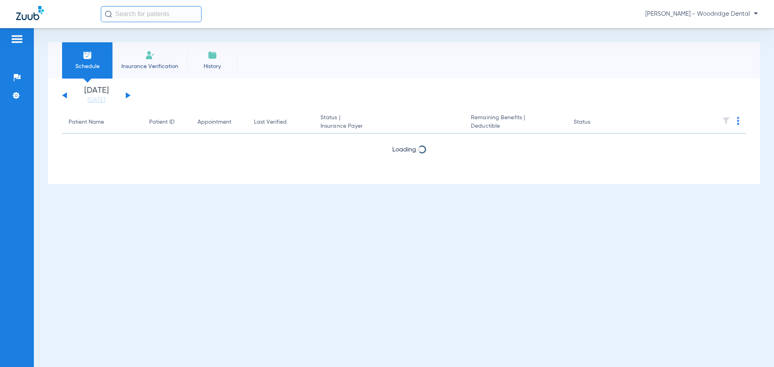  Describe the element at coordinates (516, 123) in the screenshot. I see `th: Remaining Benefits |` at that location.